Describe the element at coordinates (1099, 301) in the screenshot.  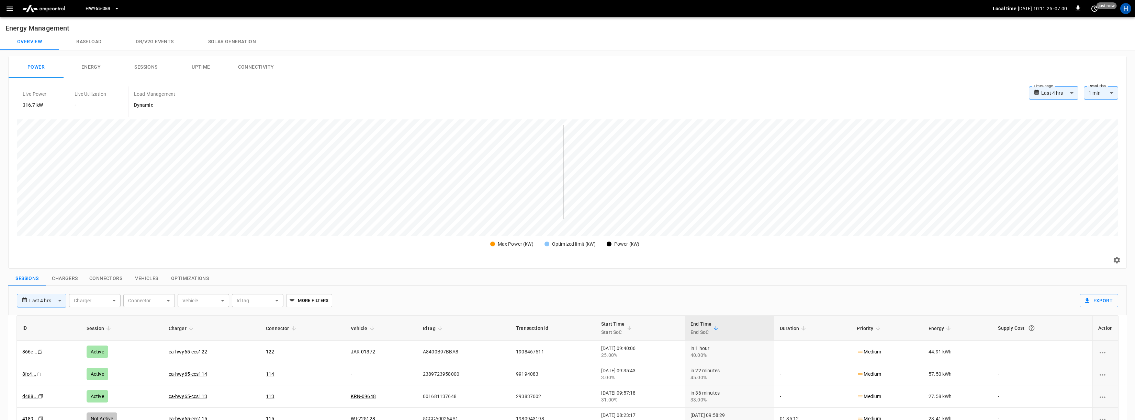
I see `button: Export` at that location.